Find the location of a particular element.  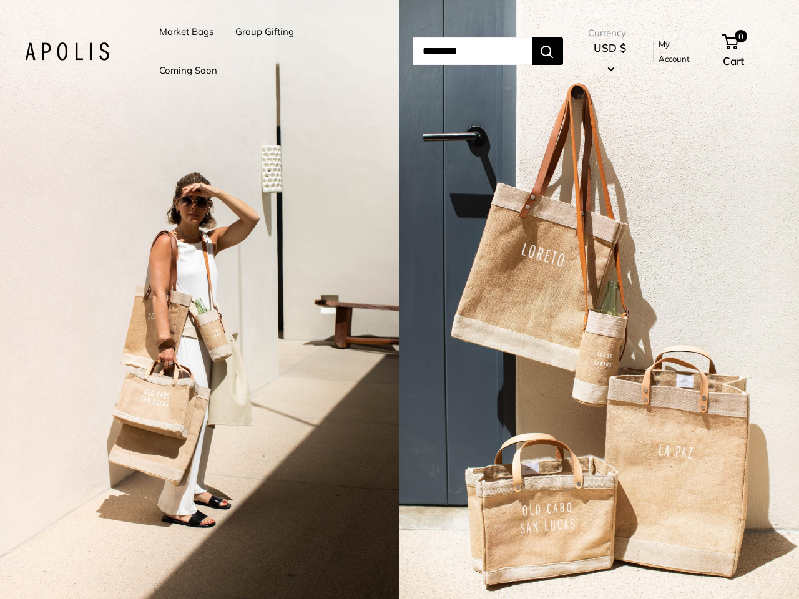

button: Search is located at coordinates (548, 51).